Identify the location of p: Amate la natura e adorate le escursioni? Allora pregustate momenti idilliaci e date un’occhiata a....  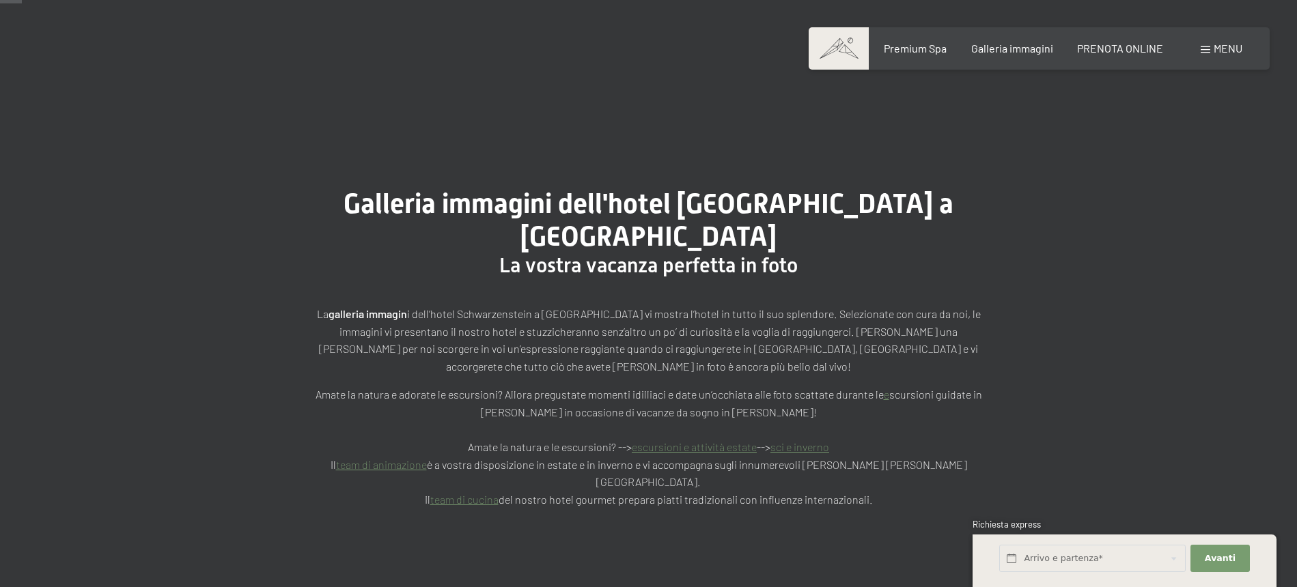
(649, 447).